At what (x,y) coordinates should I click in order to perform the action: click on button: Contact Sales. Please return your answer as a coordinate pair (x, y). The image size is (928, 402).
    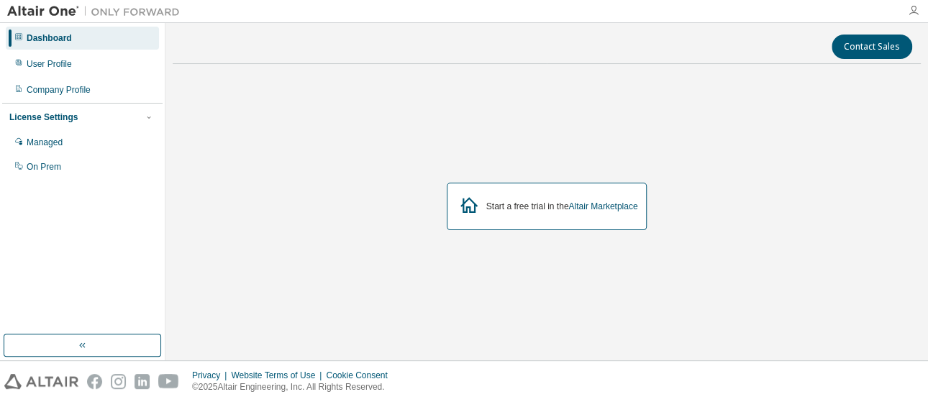
    Looking at the image, I should click on (872, 47).